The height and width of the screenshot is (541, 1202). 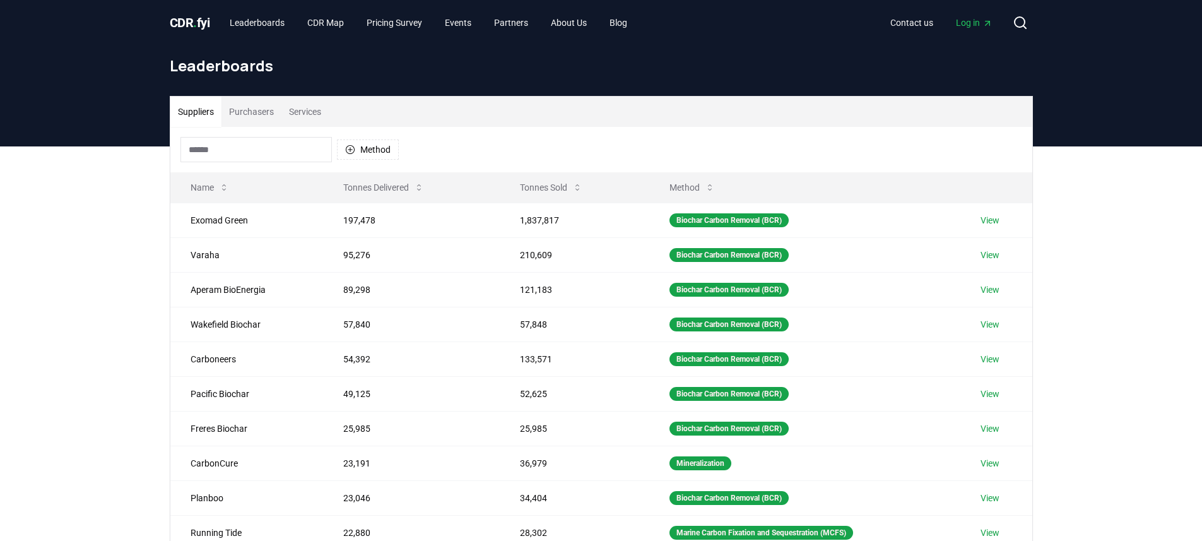 I want to click on td: 133,571, so click(x=574, y=358).